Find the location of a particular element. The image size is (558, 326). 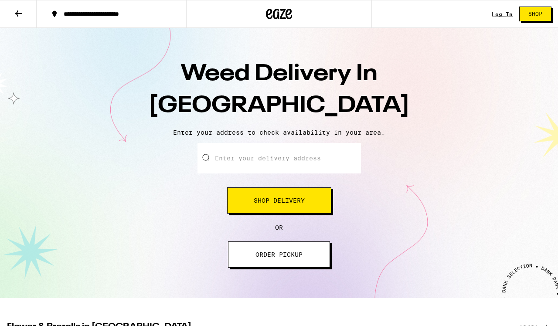

span: OR is located at coordinates (279, 228).